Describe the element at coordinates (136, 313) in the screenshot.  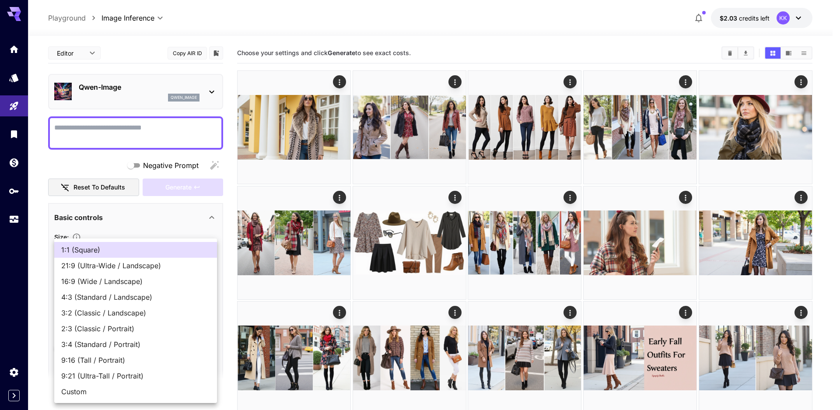
I see `span: 3:2 (Classic / Landscape)` at that location.